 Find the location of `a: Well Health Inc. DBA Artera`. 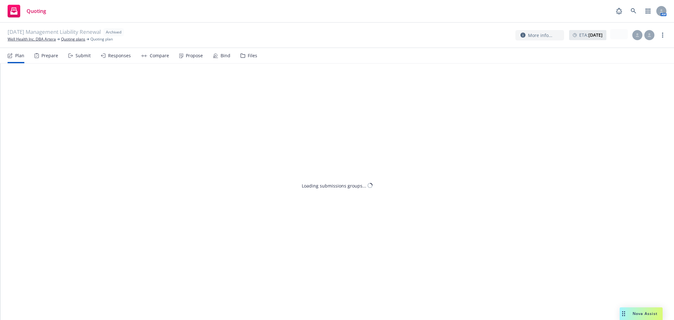

a: Well Health Inc. DBA Artera is located at coordinates (32, 39).